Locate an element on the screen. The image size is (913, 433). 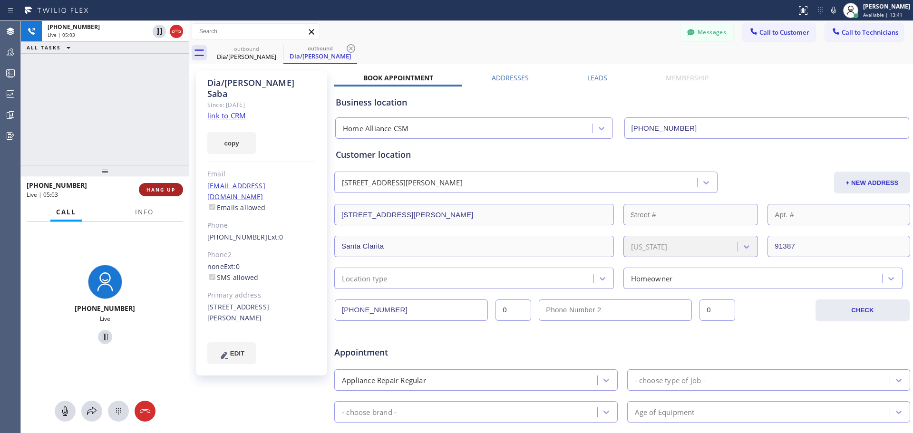
span: Info is located at coordinates (144, 212).